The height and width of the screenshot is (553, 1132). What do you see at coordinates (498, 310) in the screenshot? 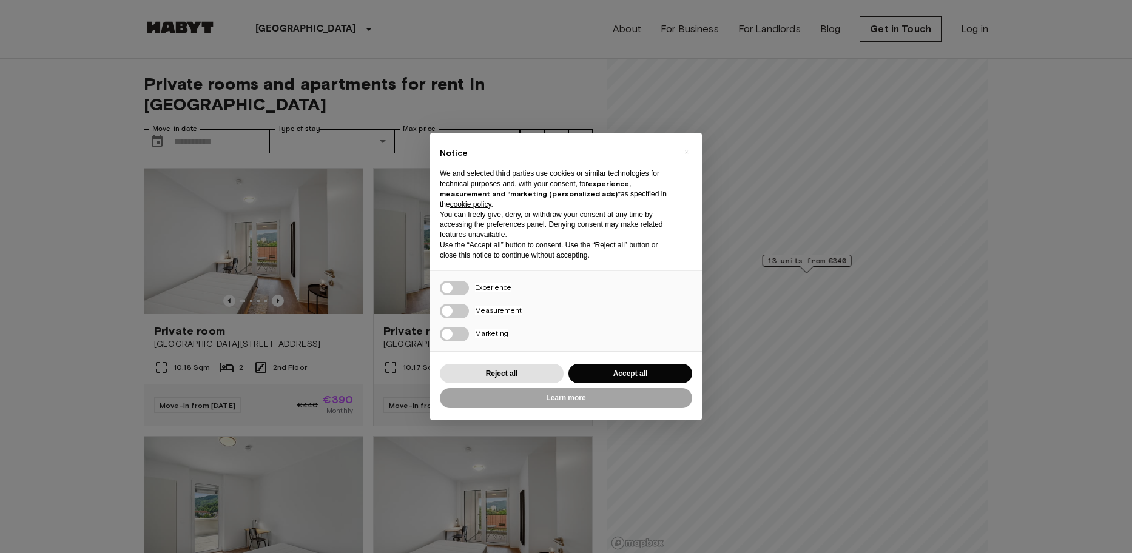
I see `span: Measurement` at bounding box center [498, 310].